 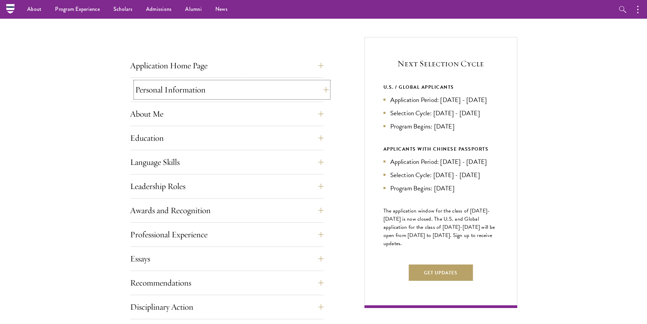 What do you see at coordinates (232, 90) in the screenshot?
I see `button: Personal Information` at bounding box center [232, 90].